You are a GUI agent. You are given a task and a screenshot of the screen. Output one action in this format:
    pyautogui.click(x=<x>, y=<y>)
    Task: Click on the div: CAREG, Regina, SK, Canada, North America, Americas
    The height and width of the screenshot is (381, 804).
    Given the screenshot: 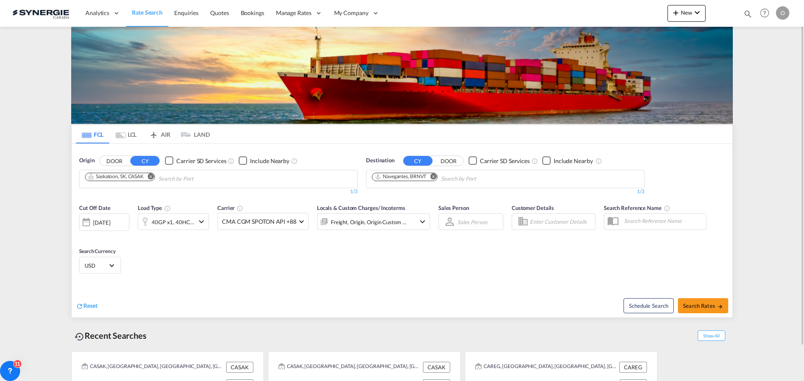 What is the action you would take?
    pyautogui.click(x=546, y=368)
    